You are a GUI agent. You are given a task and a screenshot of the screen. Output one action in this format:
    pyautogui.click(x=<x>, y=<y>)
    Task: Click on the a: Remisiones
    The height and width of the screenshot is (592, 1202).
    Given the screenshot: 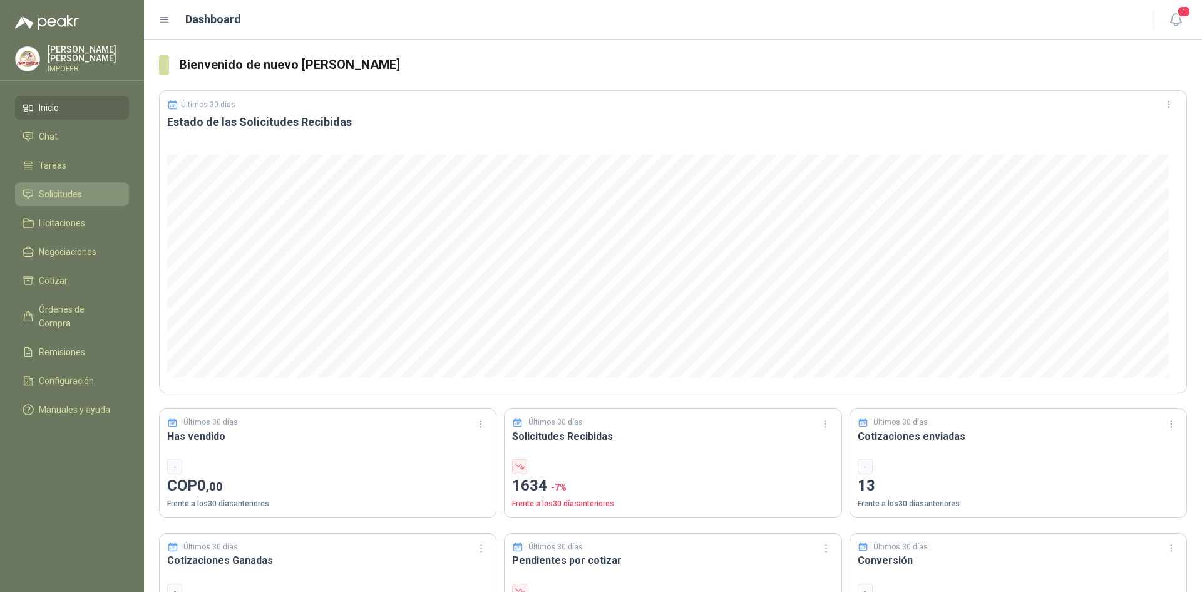 What is the action you would take?
    pyautogui.click(x=72, y=352)
    